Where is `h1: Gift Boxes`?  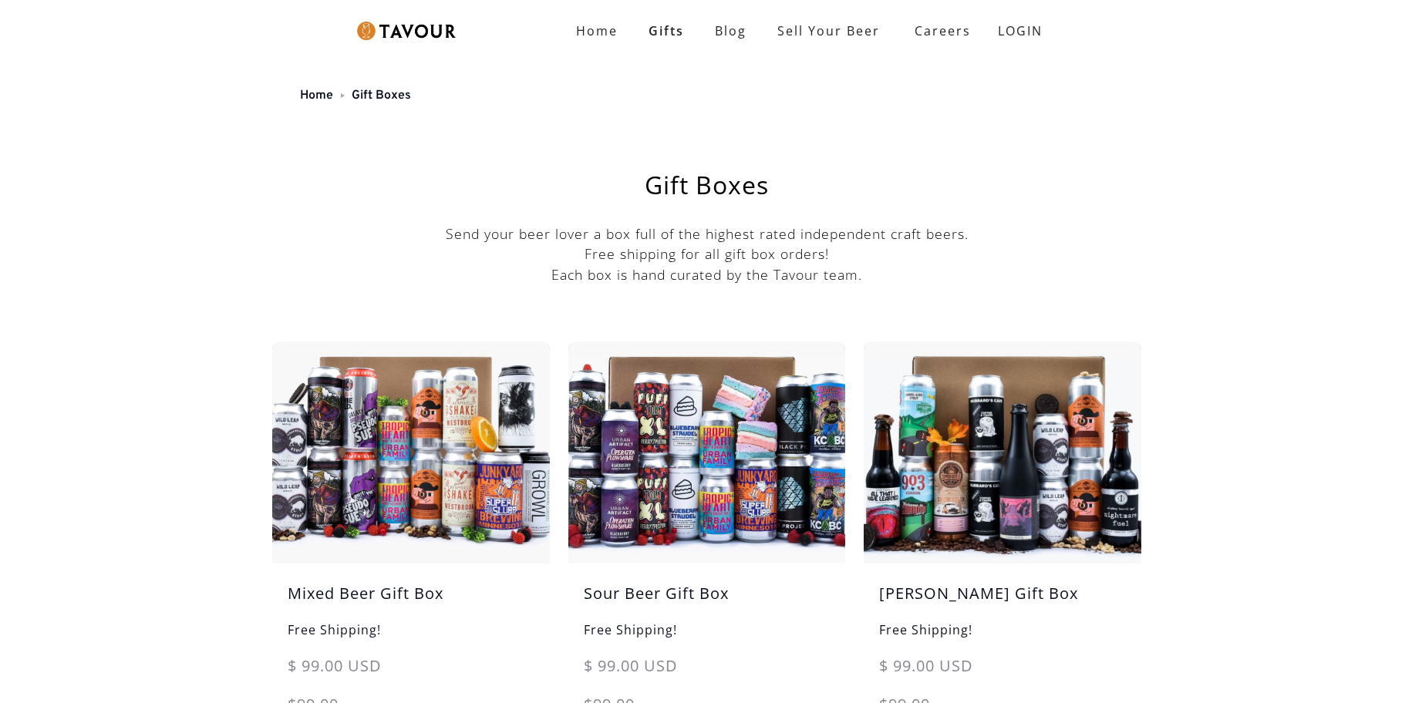
h1: Gift Boxes is located at coordinates (707, 185).